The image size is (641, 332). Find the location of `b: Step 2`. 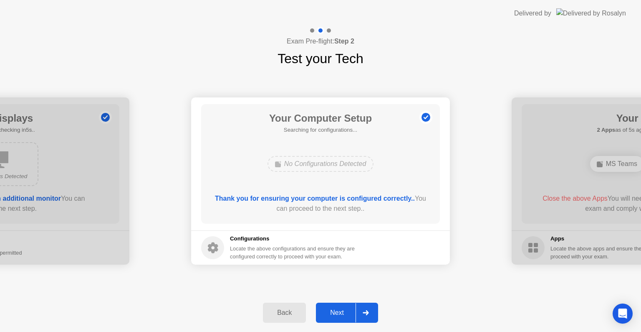

b: Step 2 is located at coordinates (345, 41).